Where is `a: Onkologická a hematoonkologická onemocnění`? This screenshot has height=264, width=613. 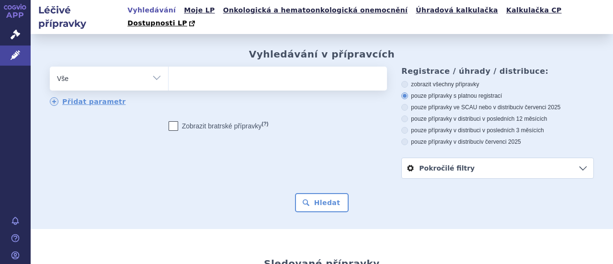
a: Onkologická a hematoonkologická onemocnění is located at coordinates (316, 10).